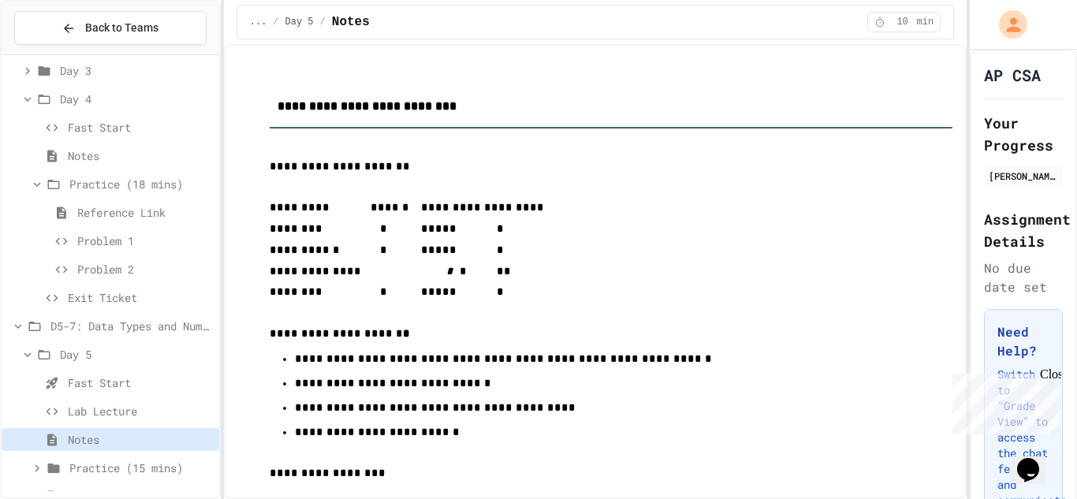  What do you see at coordinates (145, 212) in the screenshot?
I see `span: Reference Link` at bounding box center [145, 212].